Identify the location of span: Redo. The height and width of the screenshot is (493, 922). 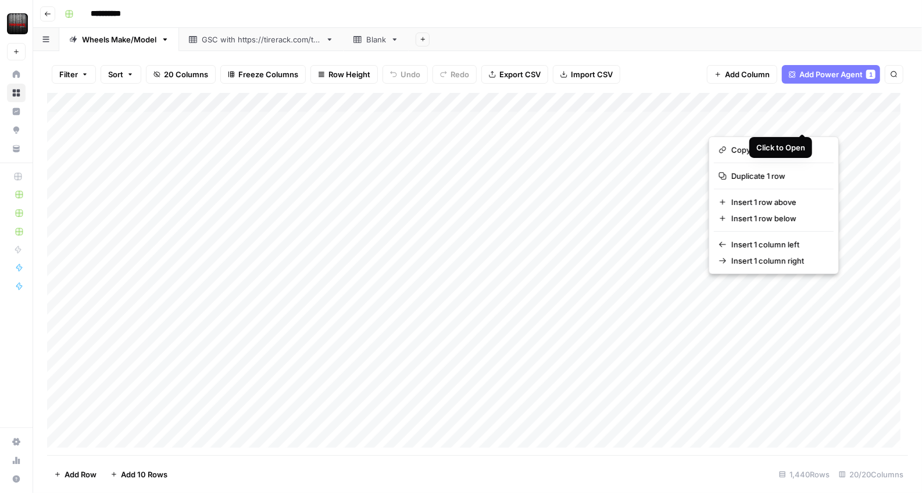
(460, 74).